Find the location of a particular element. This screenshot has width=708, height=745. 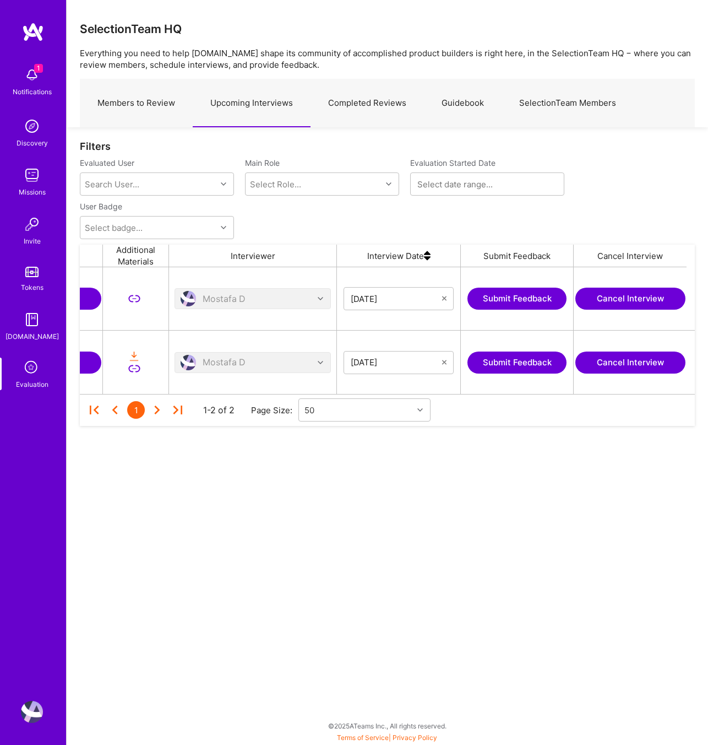

label: Main Role is located at coordinates (322, 162).